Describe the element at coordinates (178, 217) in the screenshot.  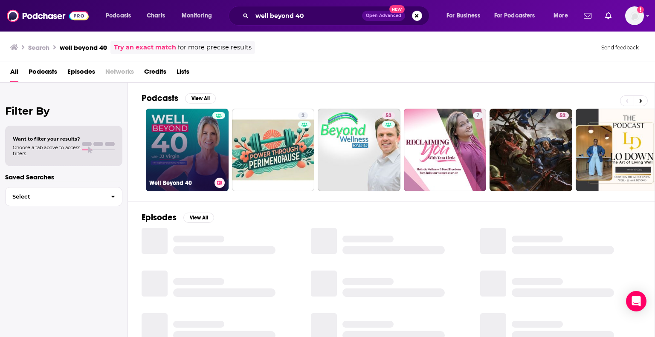
I see `a: EpisodesView All` at that location.